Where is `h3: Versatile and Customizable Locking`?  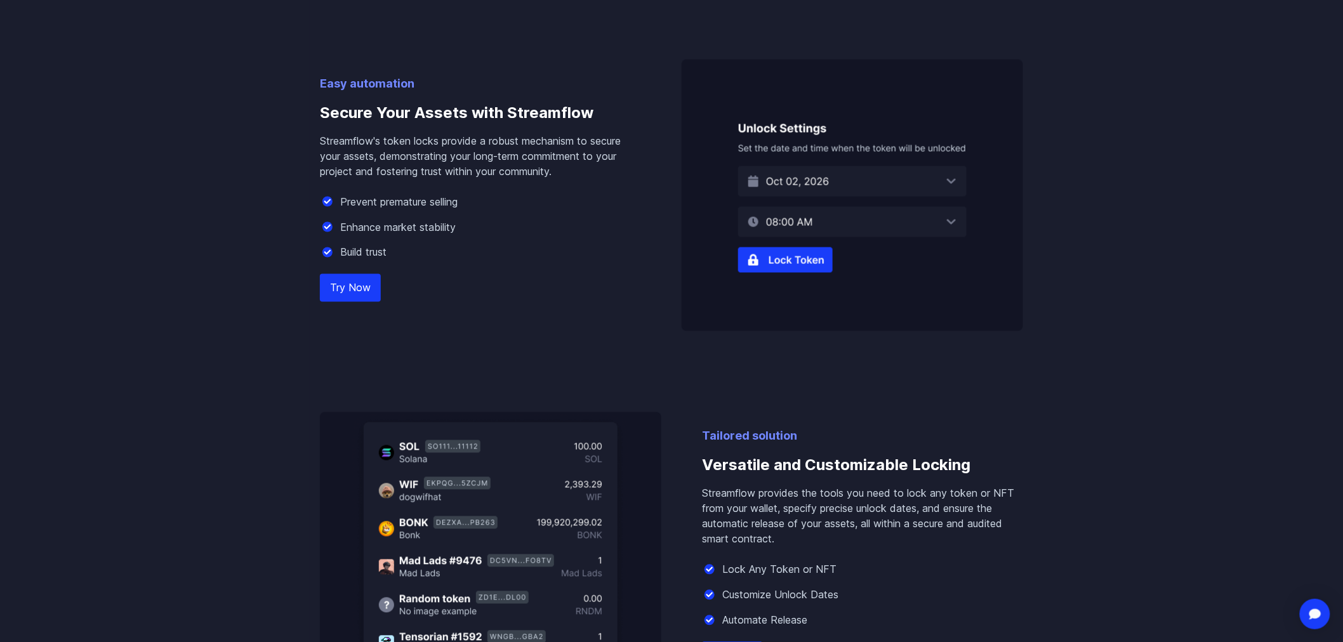 h3: Versatile and Customizable Locking is located at coordinates (863, 466).